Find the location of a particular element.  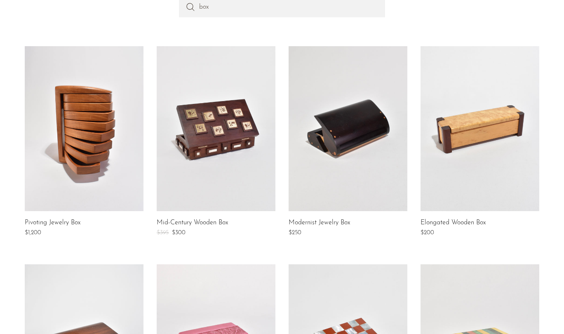

span: $300 is located at coordinates (178, 232).